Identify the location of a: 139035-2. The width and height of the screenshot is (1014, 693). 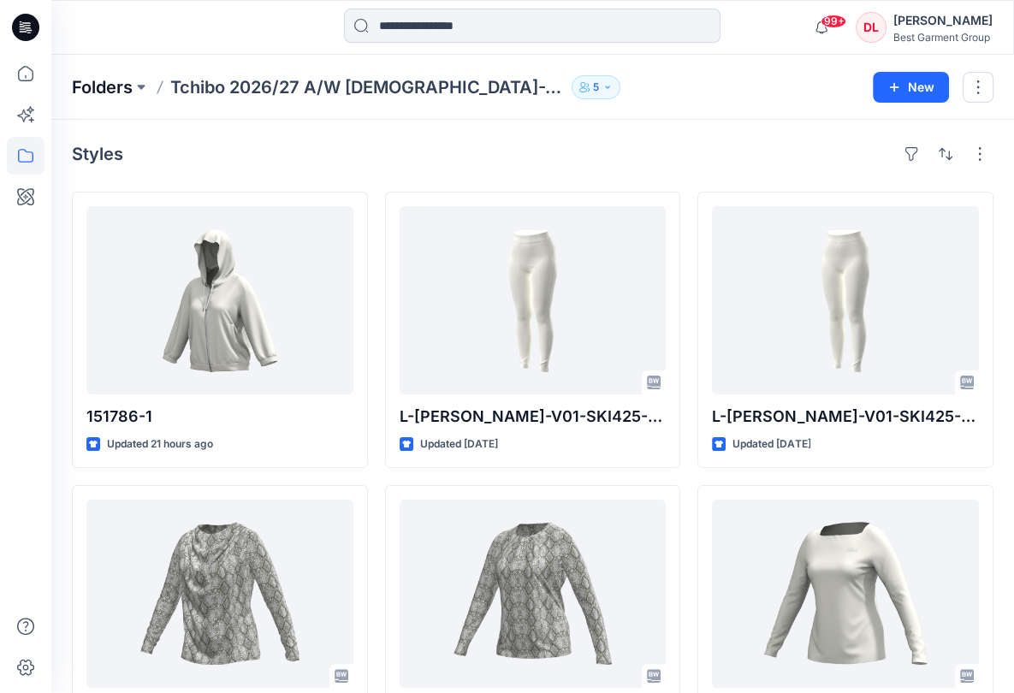
(533, 594).